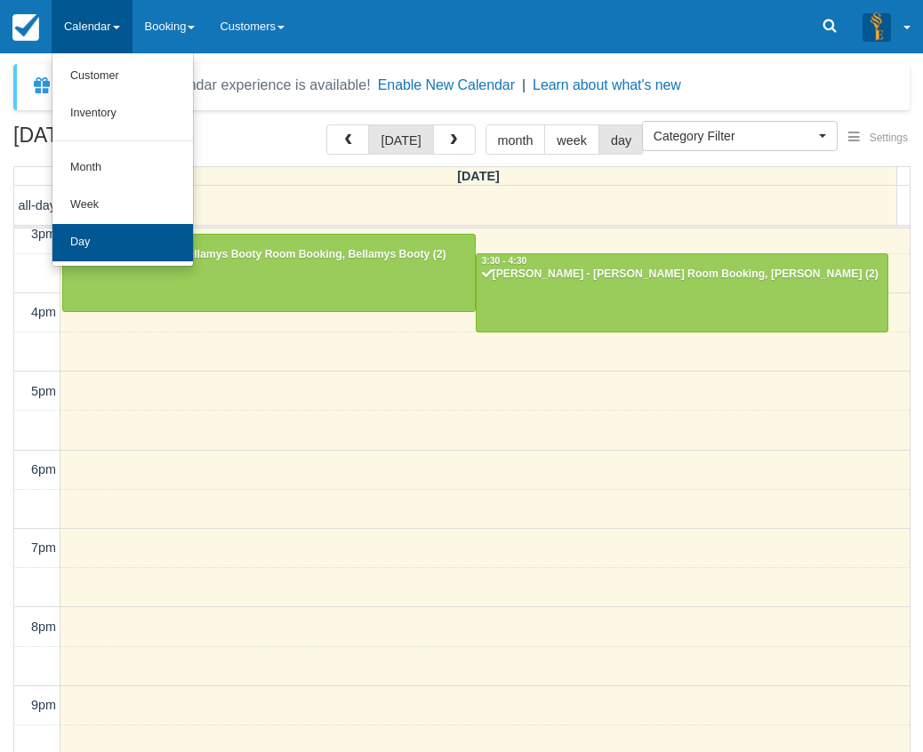 This screenshot has width=923, height=752. I want to click on a: Week, so click(123, 205).